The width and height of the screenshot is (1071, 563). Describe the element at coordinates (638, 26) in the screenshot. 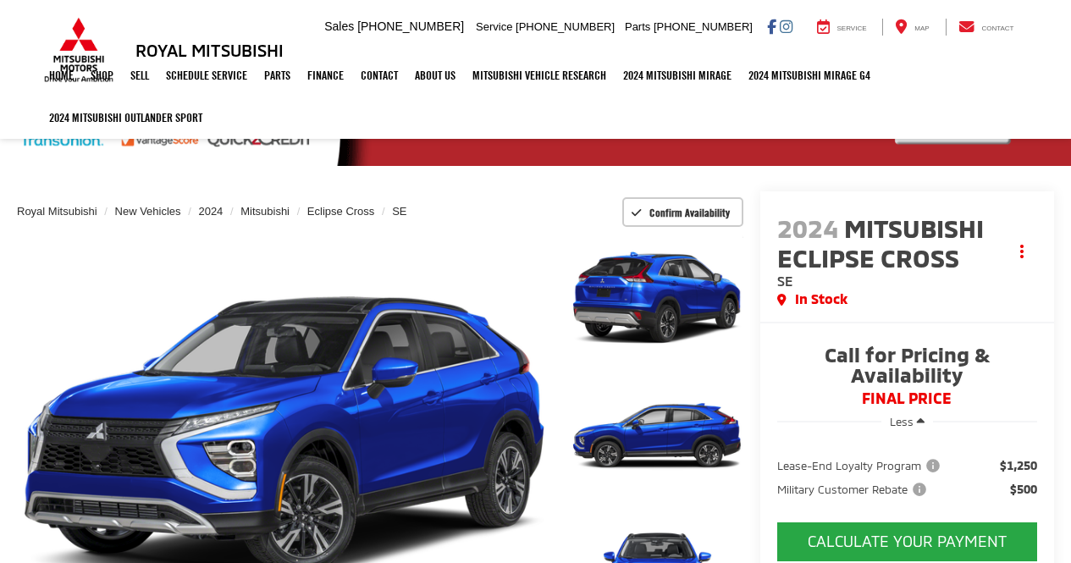

I see `span: Parts` at that location.